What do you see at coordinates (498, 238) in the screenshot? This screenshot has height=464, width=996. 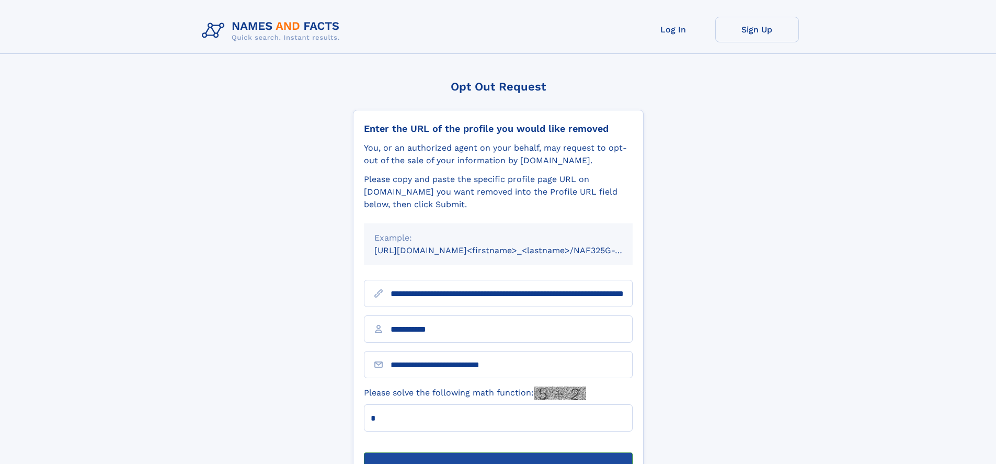 I see `div: Example:` at bounding box center [498, 238].